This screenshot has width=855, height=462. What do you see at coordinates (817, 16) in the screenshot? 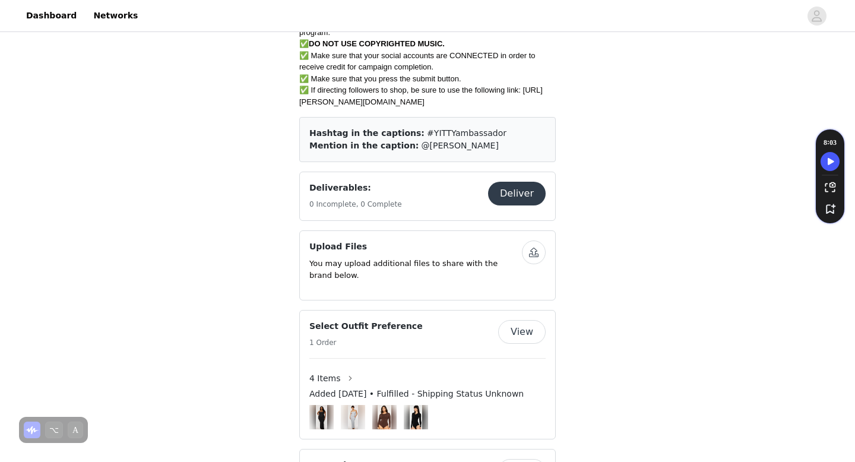
I see `div: avatar` at bounding box center [817, 16].